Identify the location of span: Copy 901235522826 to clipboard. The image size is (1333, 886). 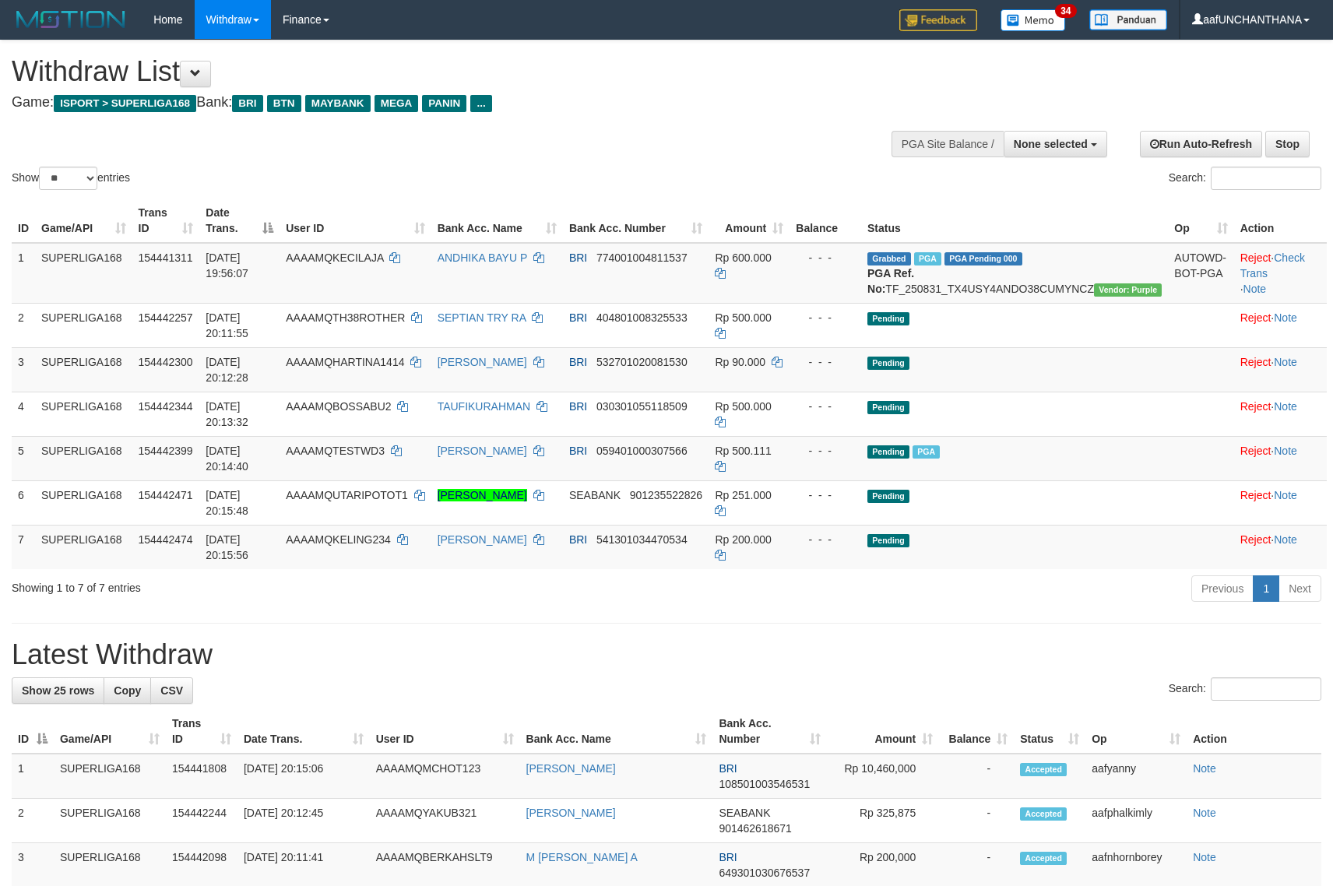
(666, 495).